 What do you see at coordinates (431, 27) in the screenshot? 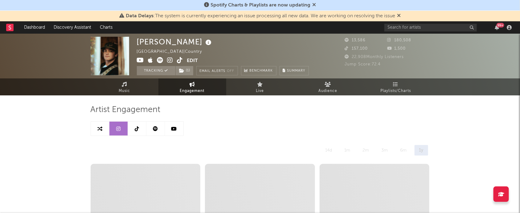
I see `input: Search for artists` at bounding box center [431, 27].